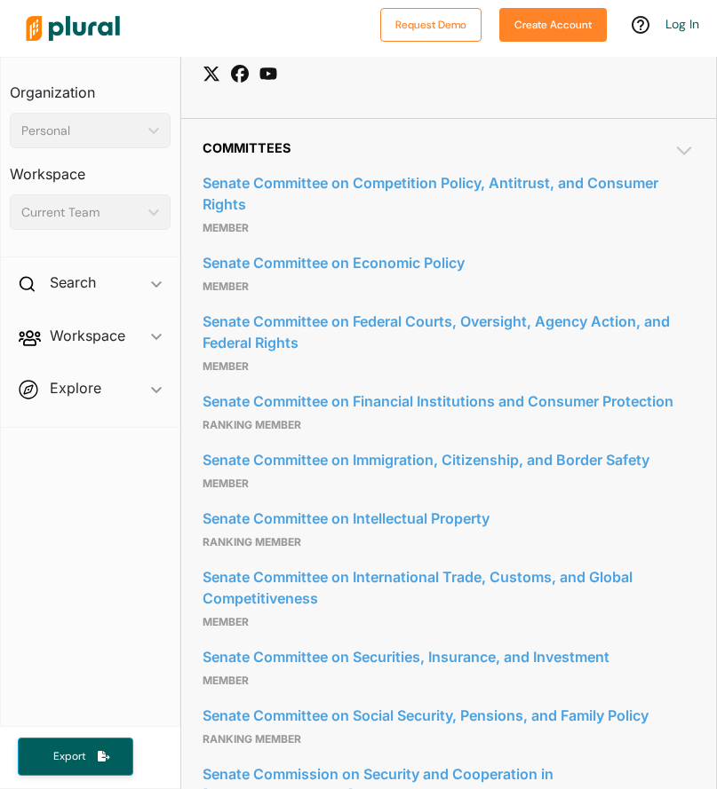 This screenshot has height=789, width=717. What do you see at coordinates (552, 25) in the screenshot?
I see `button: Create Account` at bounding box center [552, 25].